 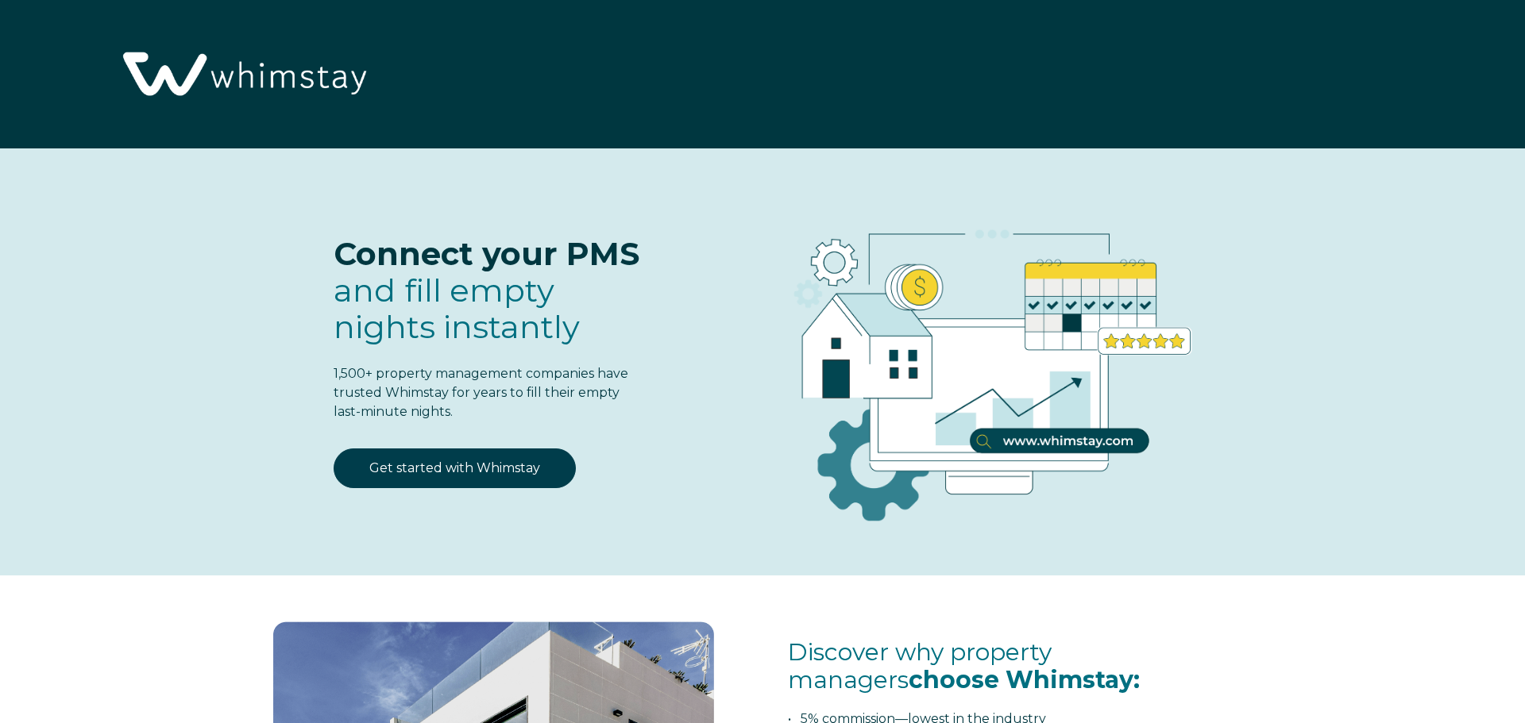 I want to click on img: RBO Ilustrations-03, so click(x=983, y=364).